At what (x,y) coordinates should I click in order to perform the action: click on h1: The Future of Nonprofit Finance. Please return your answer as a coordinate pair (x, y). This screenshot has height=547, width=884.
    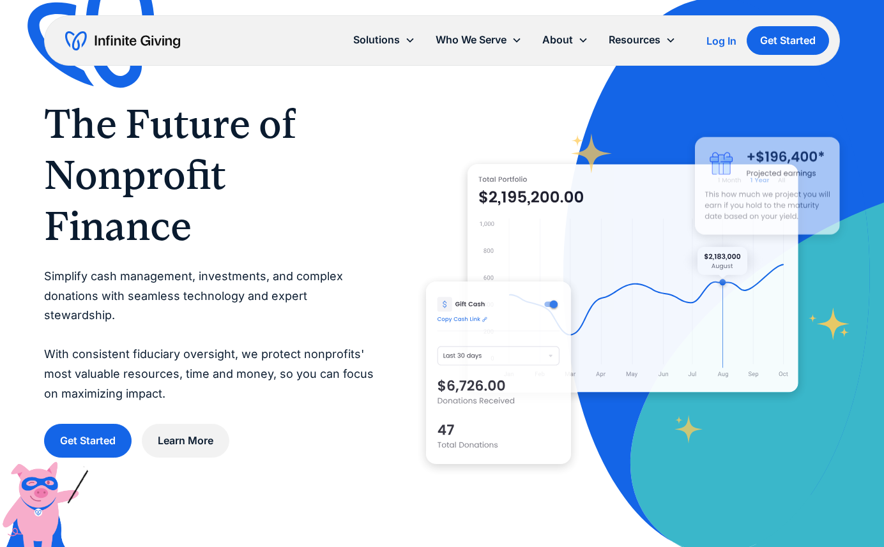
    Looking at the image, I should click on (209, 175).